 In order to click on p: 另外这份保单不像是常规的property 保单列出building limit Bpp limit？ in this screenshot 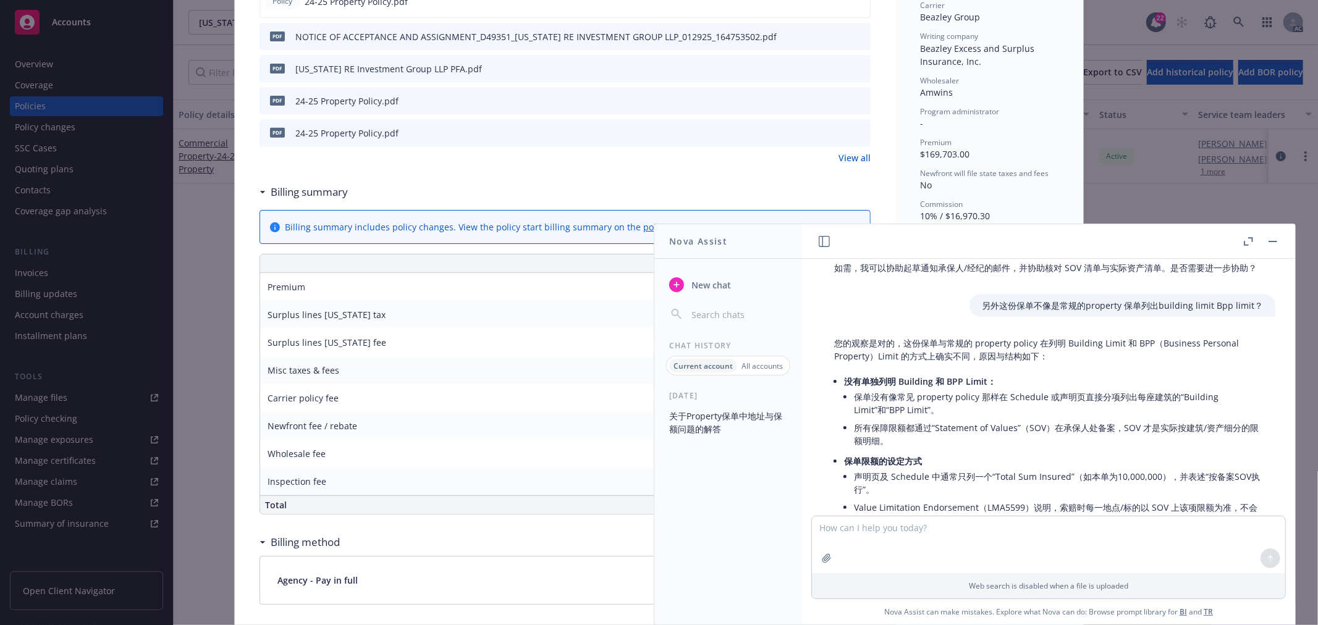, I will do `click(1122, 305)`.